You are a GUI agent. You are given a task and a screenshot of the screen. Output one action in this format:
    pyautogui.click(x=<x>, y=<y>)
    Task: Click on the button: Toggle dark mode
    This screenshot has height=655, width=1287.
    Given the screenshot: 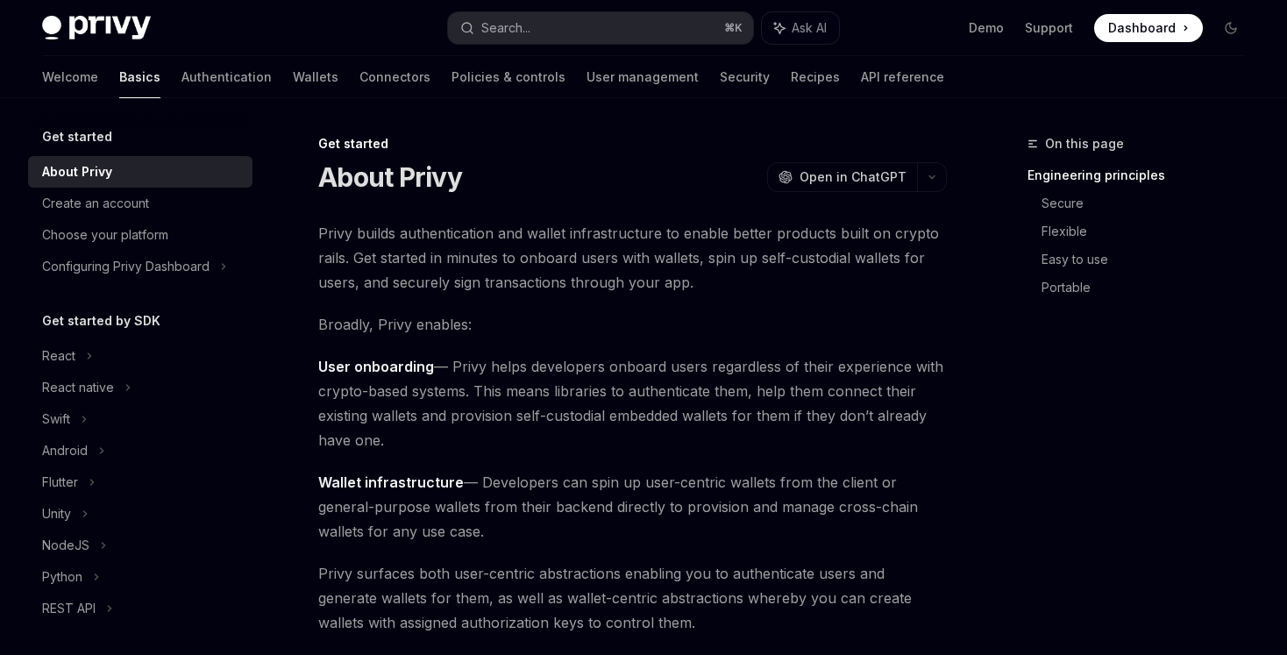 What is the action you would take?
    pyautogui.click(x=1231, y=28)
    